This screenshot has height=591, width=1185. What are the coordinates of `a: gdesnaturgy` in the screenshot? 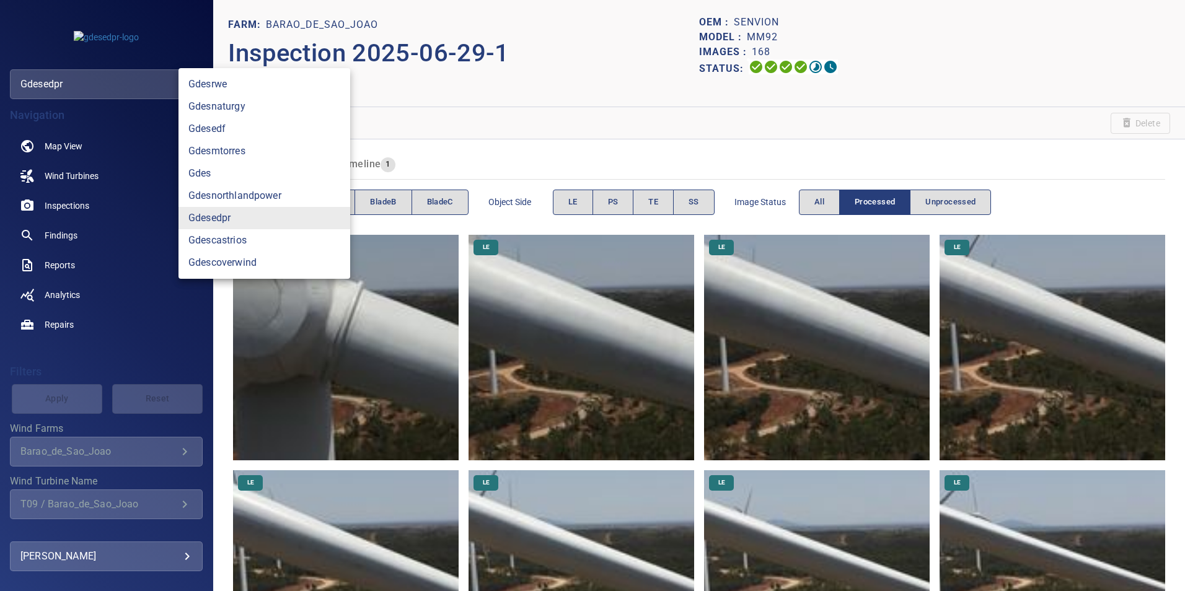 It's located at (264, 107).